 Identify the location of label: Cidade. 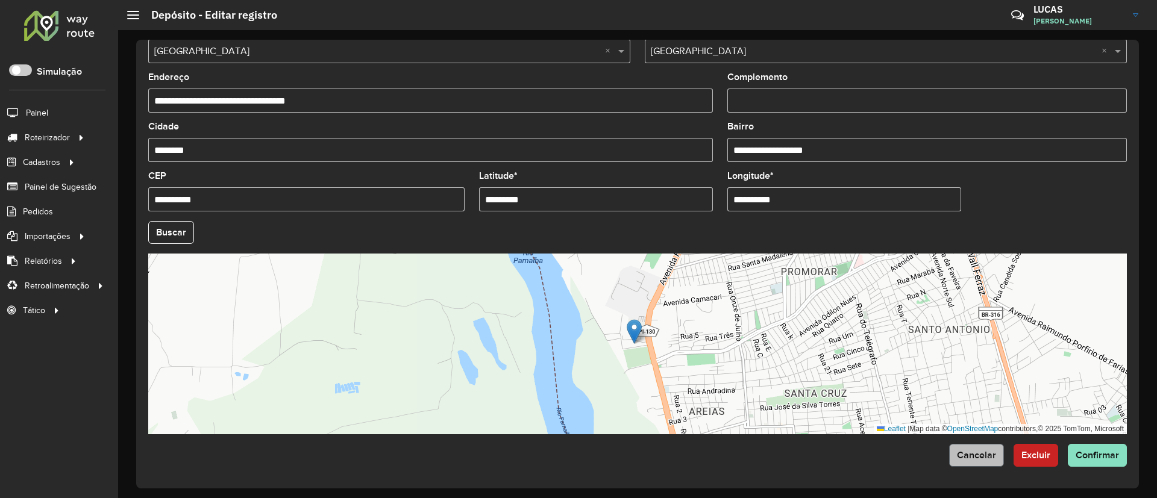
(163, 127).